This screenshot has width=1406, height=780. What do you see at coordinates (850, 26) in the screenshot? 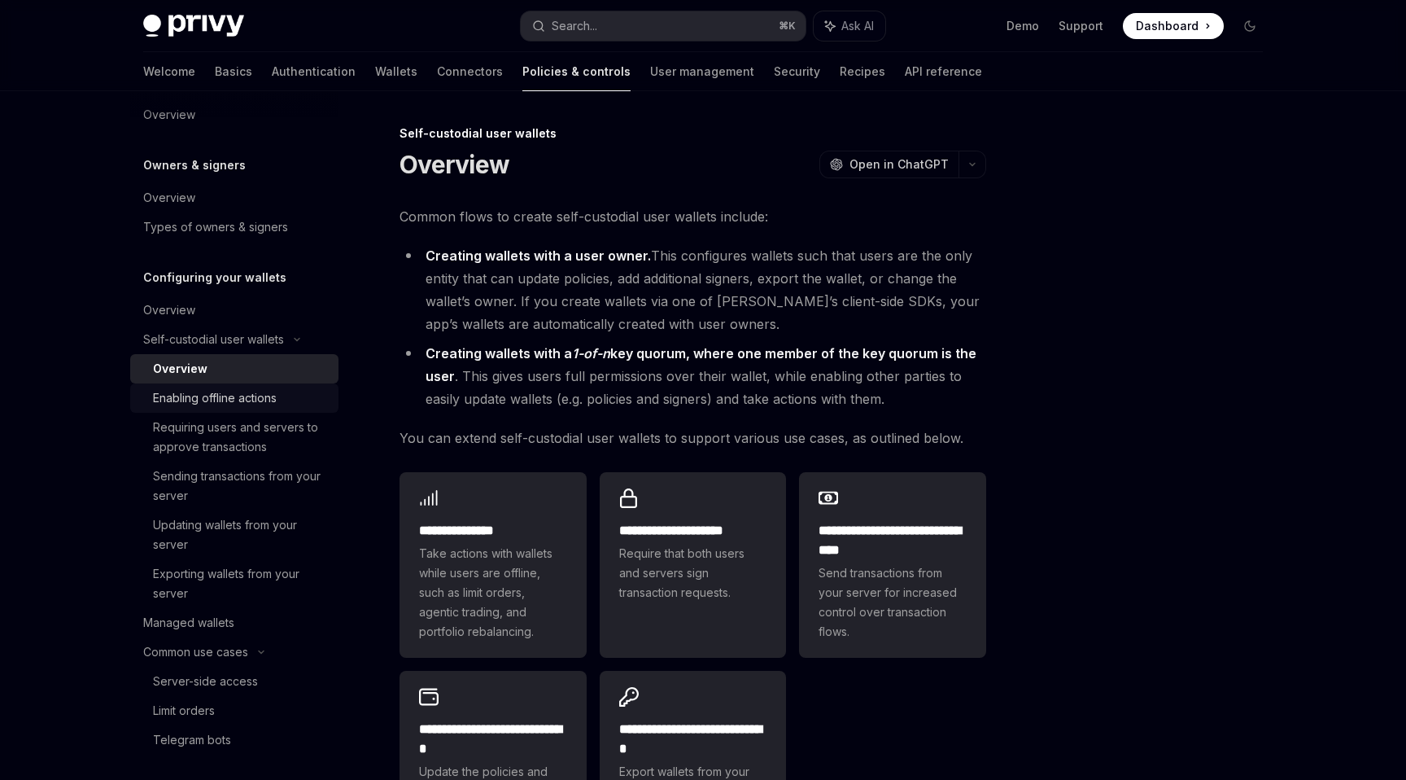
I see `button: Ask AI` at bounding box center [850, 26].